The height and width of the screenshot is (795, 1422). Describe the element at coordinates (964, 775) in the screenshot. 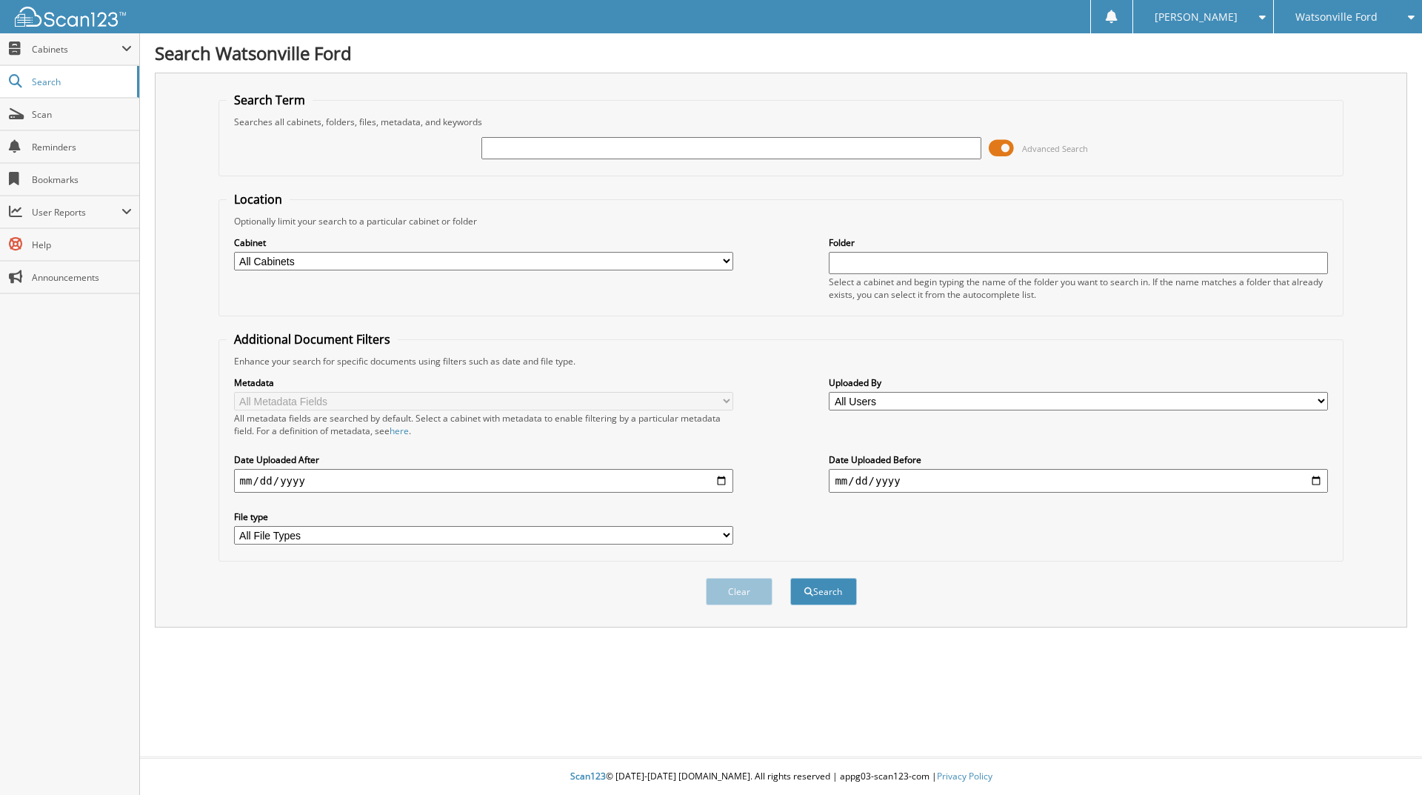

I see `a: Privacy Policy` at that location.